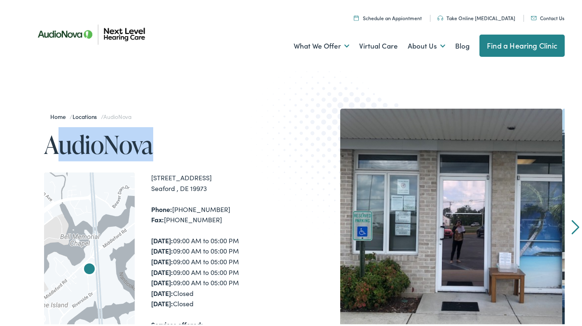 Image resolution: width=582 pixels, height=326 pixels. What do you see at coordinates (157, 218) in the screenshot?
I see `strong: Fax:` at bounding box center [157, 218].